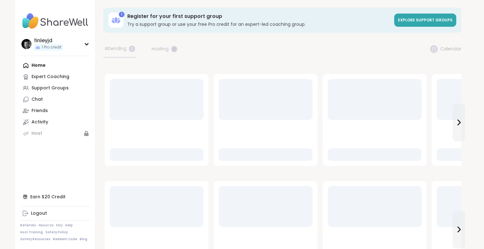  What do you see at coordinates (122, 14) in the screenshot?
I see `div: 1` at bounding box center [122, 14].